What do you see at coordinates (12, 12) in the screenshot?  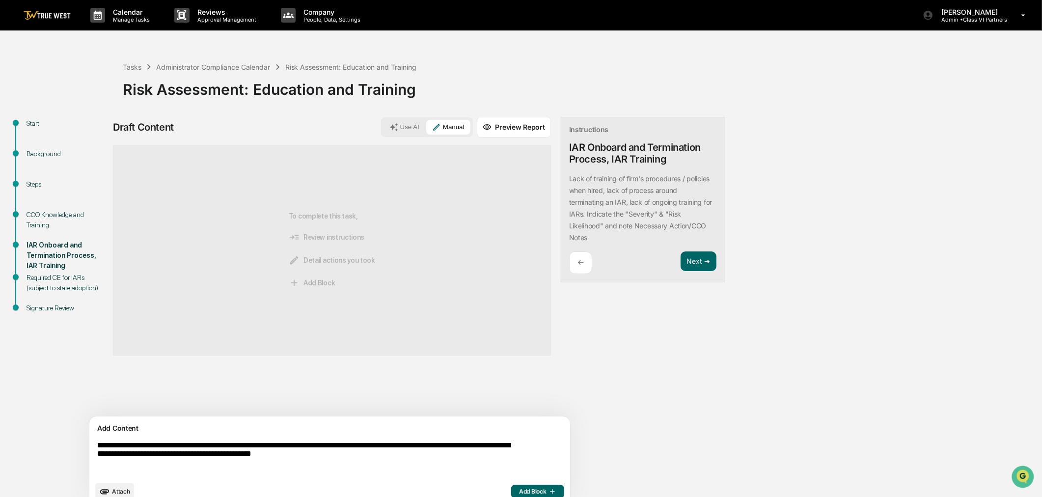 I see `button: Open customer support` at bounding box center [12, 12].